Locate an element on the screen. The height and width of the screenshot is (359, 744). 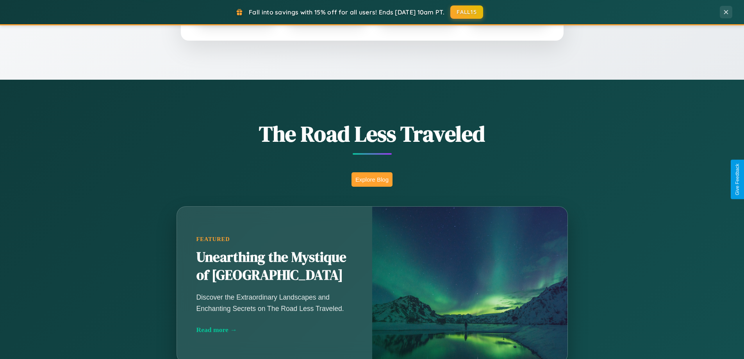
div: Featured is located at coordinates (275, 239).